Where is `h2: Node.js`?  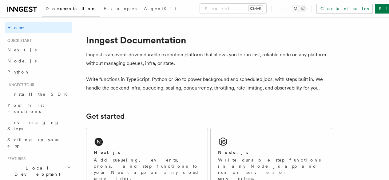 h2: Node.js is located at coordinates (233, 152).